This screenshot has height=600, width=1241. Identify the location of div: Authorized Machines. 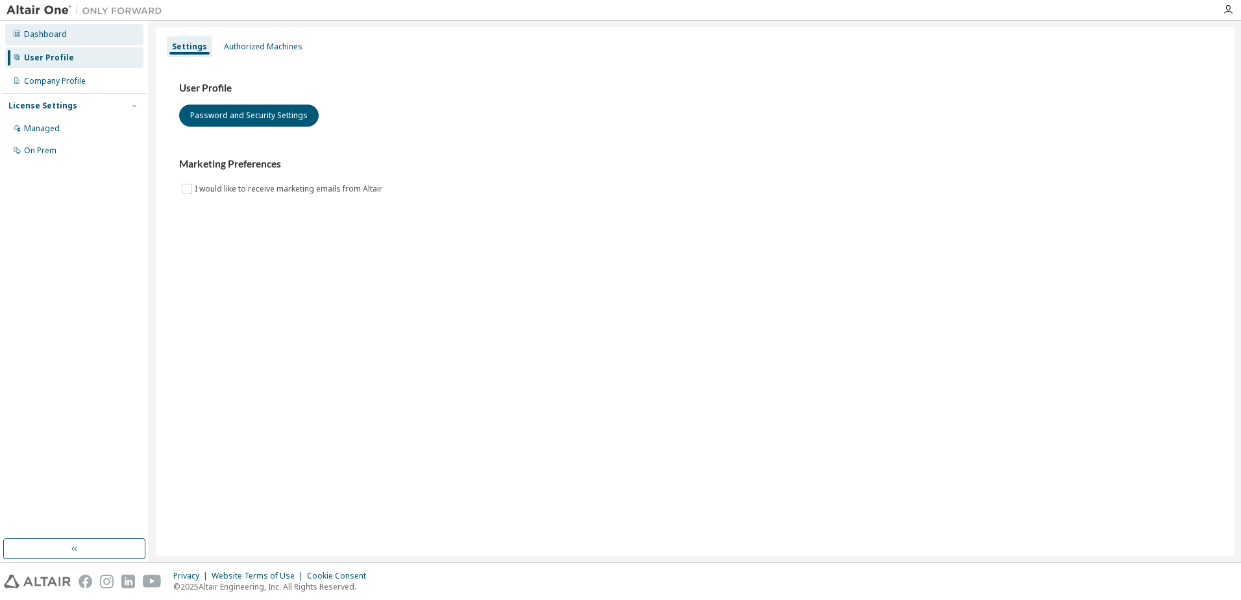
(263, 47).